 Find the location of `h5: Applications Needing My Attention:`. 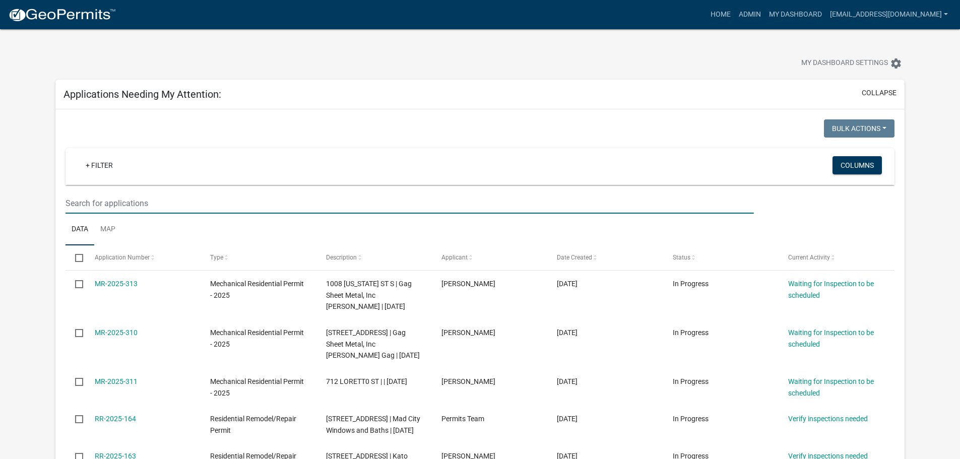

h5: Applications Needing My Attention: is located at coordinates (142, 94).